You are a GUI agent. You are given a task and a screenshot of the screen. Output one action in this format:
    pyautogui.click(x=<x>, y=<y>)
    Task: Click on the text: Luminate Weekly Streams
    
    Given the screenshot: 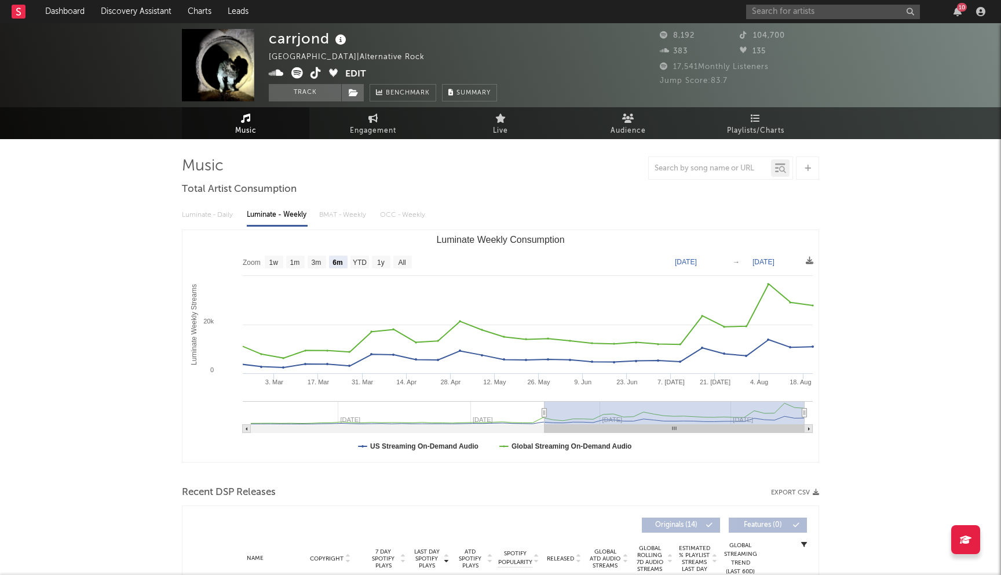 What is the action you would take?
    pyautogui.click(x=194, y=324)
    